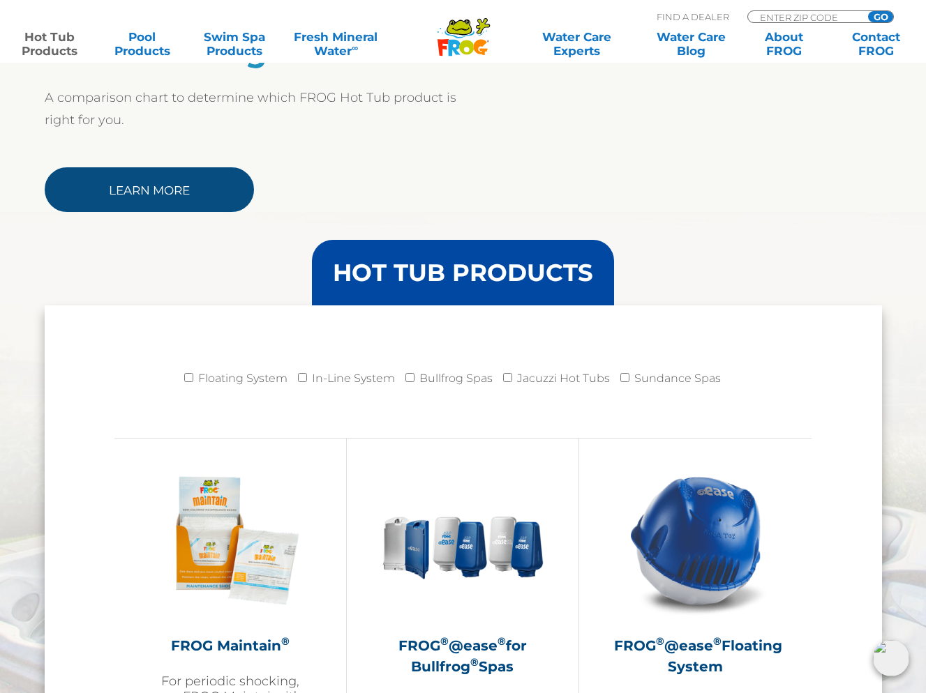 Image resolution: width=926 pixels, height=693 pixels. What do you see at coordinates (880, 17) in the screenshot?
I see `input: GO` at bounding box center [880, 17].